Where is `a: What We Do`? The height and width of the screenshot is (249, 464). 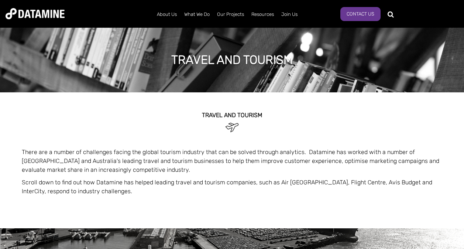
a: What We Do is located at coordinates (197, 14).